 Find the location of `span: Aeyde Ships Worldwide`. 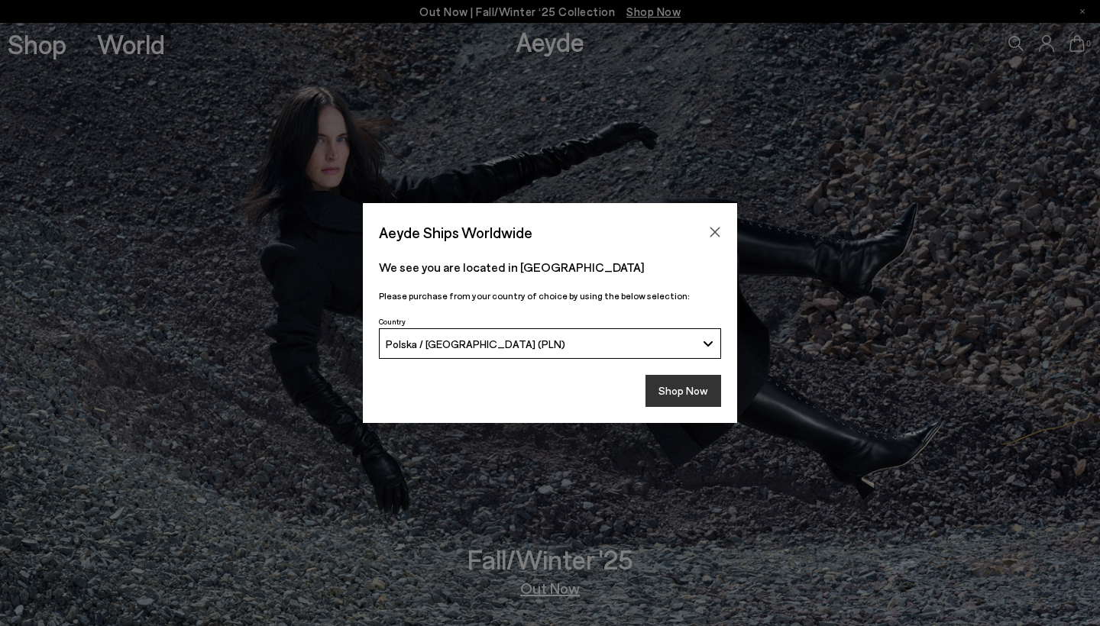

span: Aeyde Ships Worldwide is located at coordinates (455, 232).